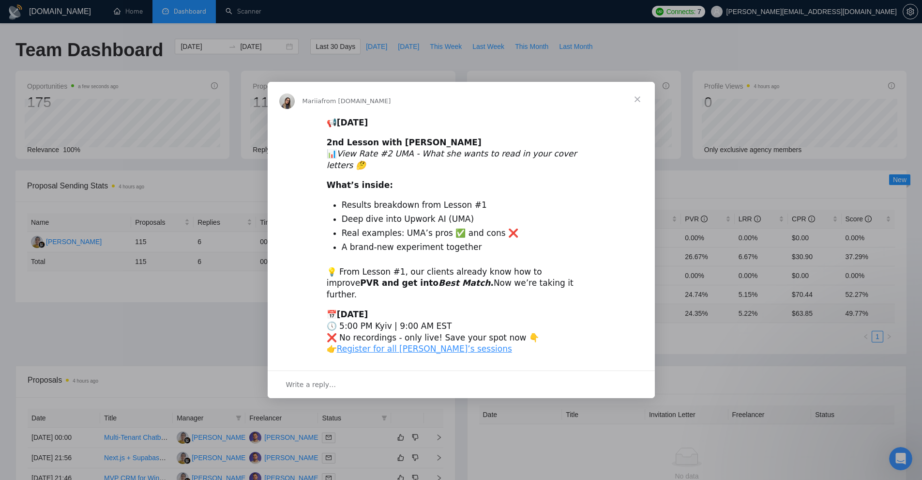  What do you see at coordinates (461, 283) in the screenshot?
I see `div: 💡 From Lesson #1, our clients already know how to improve Now we’re taking it further.` at bounding box center [461, 283].